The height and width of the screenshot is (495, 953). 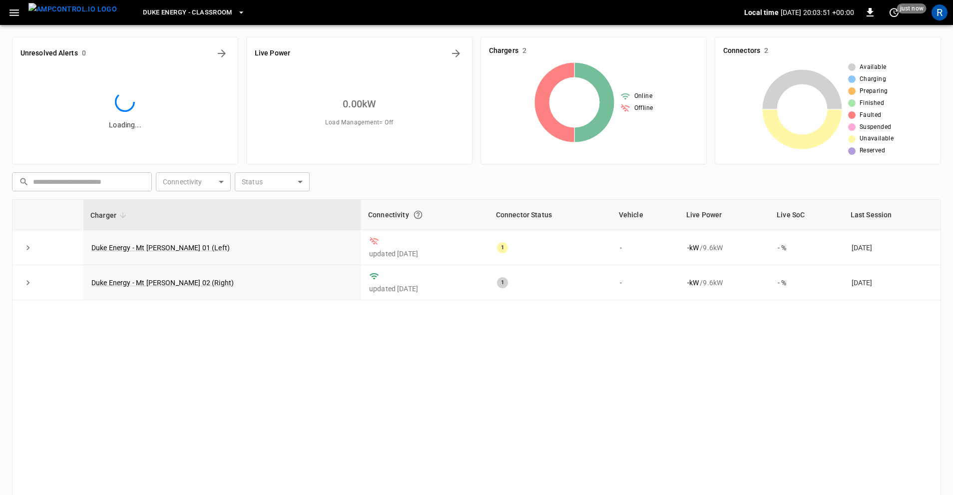 I want to click on button: All Alerts, so click(x=222, y=53).